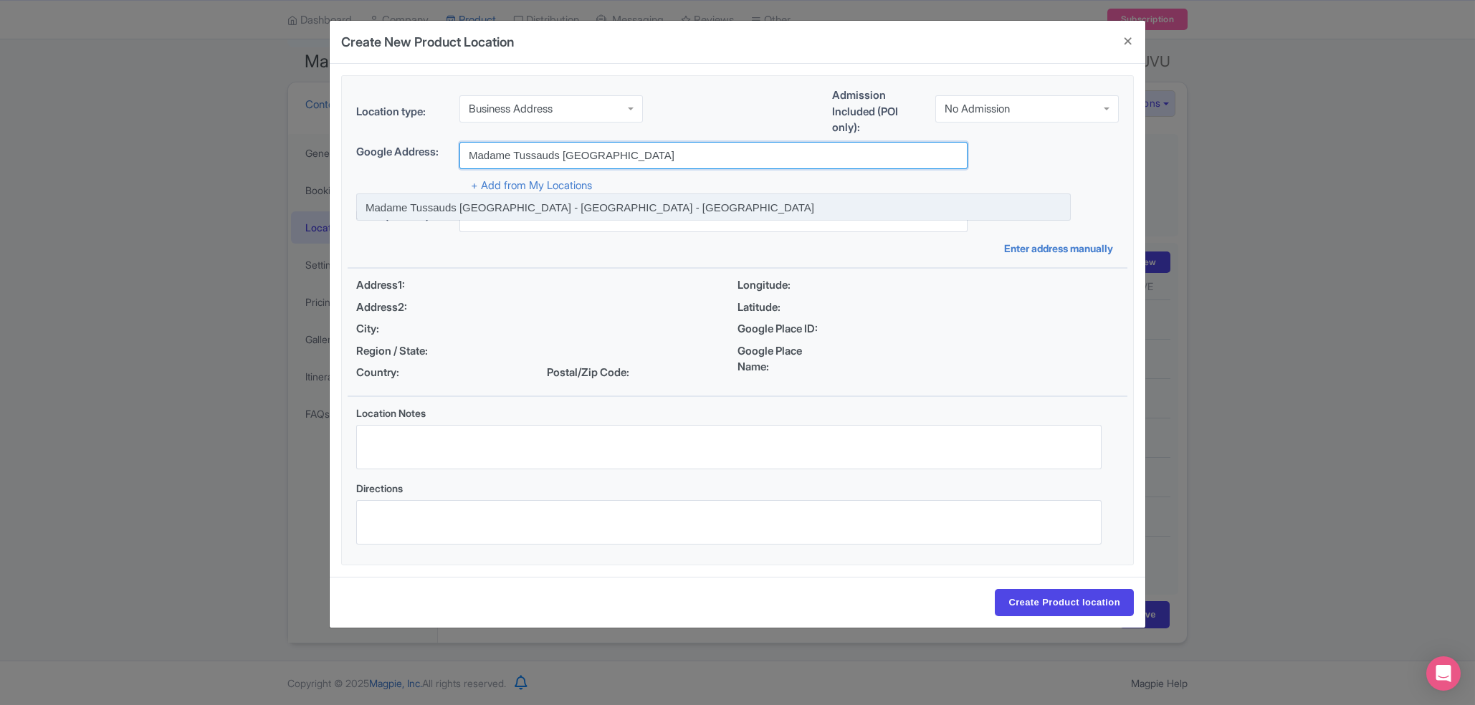  Describe the element at coordinates (596, 373) in the screenshot. I see `span: Postal/Zip Code:` at that location.